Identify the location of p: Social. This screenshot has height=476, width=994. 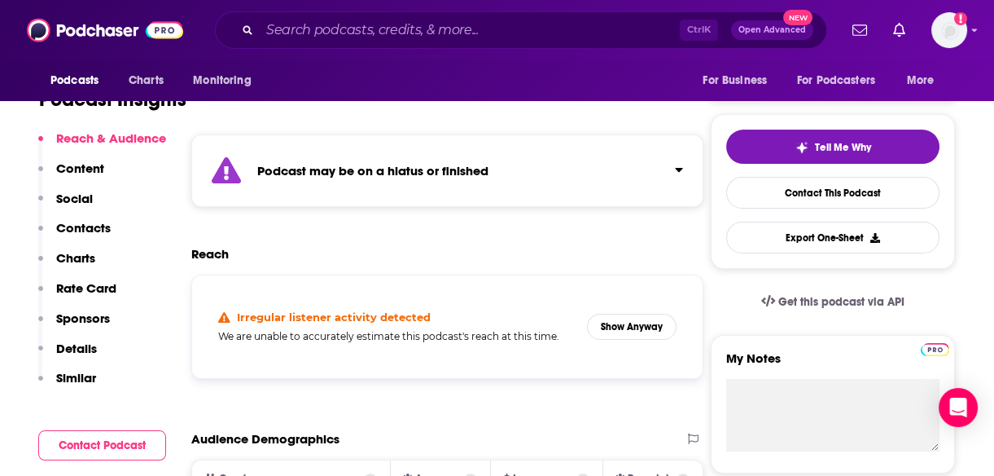
(74, 198).